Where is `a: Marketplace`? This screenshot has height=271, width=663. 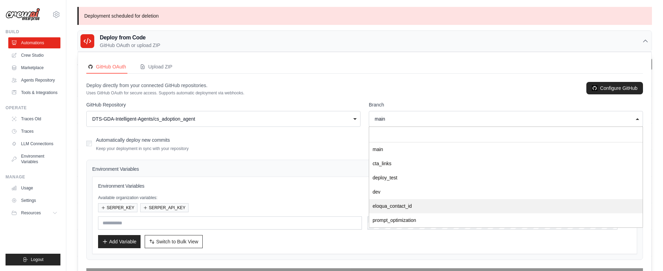 a: Marketplace is located at coordinates (34, 68).